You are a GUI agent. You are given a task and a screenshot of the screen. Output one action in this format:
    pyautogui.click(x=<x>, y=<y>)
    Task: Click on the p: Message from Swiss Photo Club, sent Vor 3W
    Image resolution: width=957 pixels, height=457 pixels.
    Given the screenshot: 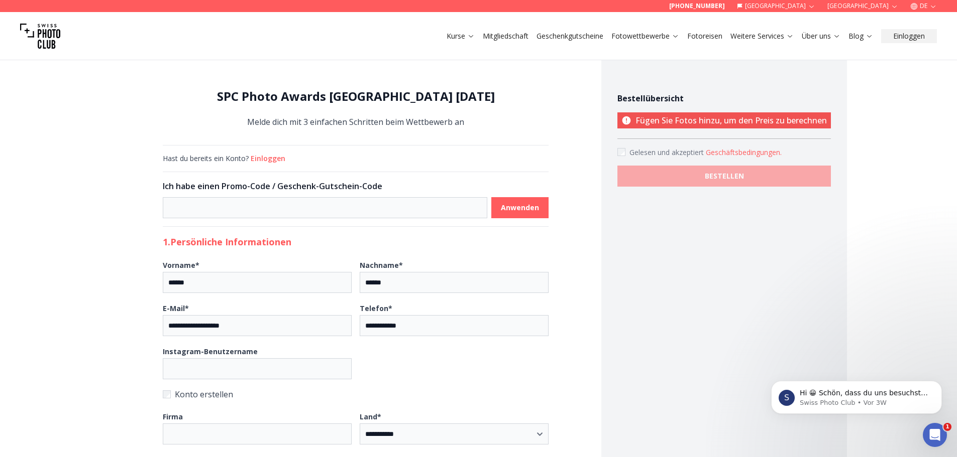 What is the action you would take?
    pyautogui.click(x=108, y=43)
    